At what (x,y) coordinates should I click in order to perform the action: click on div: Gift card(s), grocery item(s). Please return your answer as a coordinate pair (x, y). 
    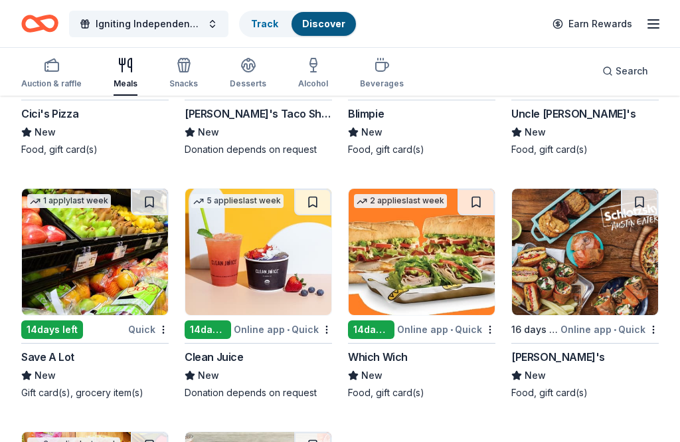
    Looking at the image, I should click on (95, 393).